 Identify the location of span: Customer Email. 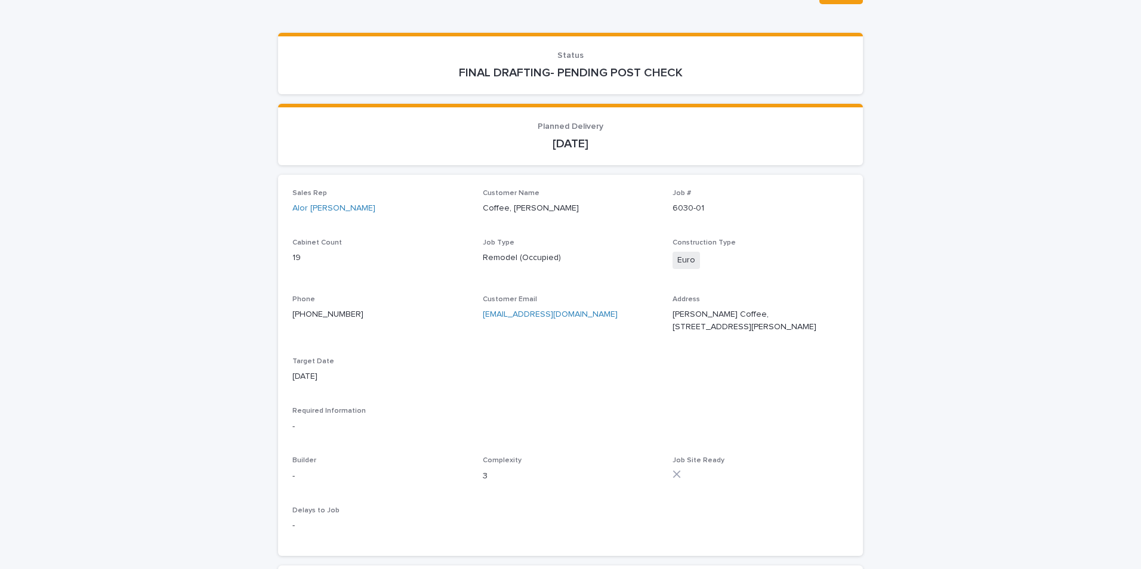
(510, 300).